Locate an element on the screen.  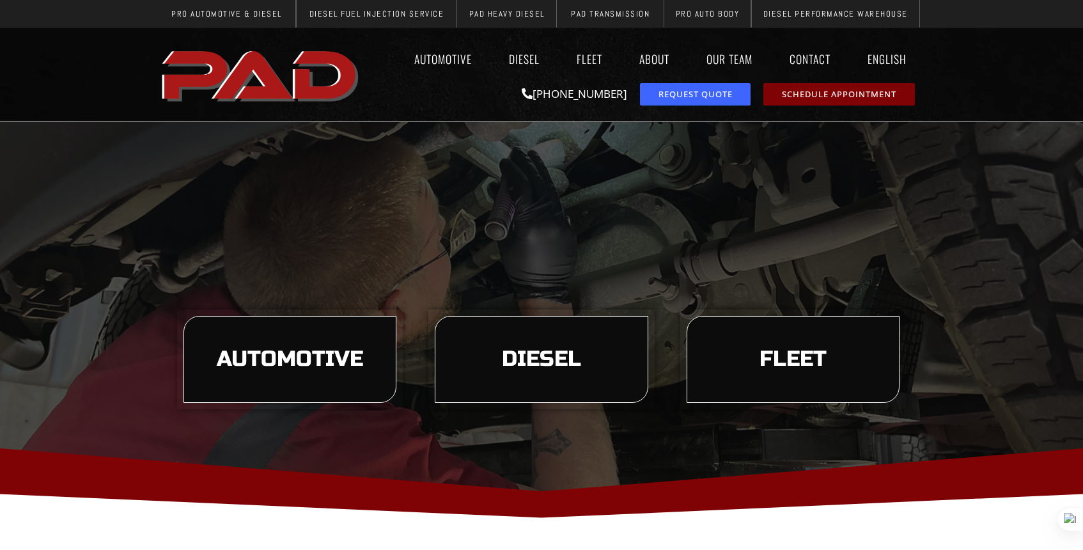
span: Fleet is located at coordinates (793, 359).